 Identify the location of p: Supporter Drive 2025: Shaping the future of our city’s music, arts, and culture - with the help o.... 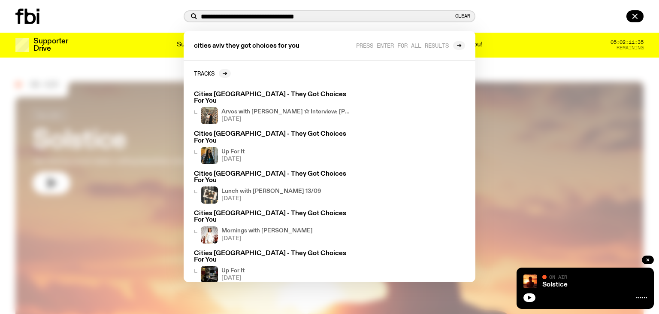
(330, 45).